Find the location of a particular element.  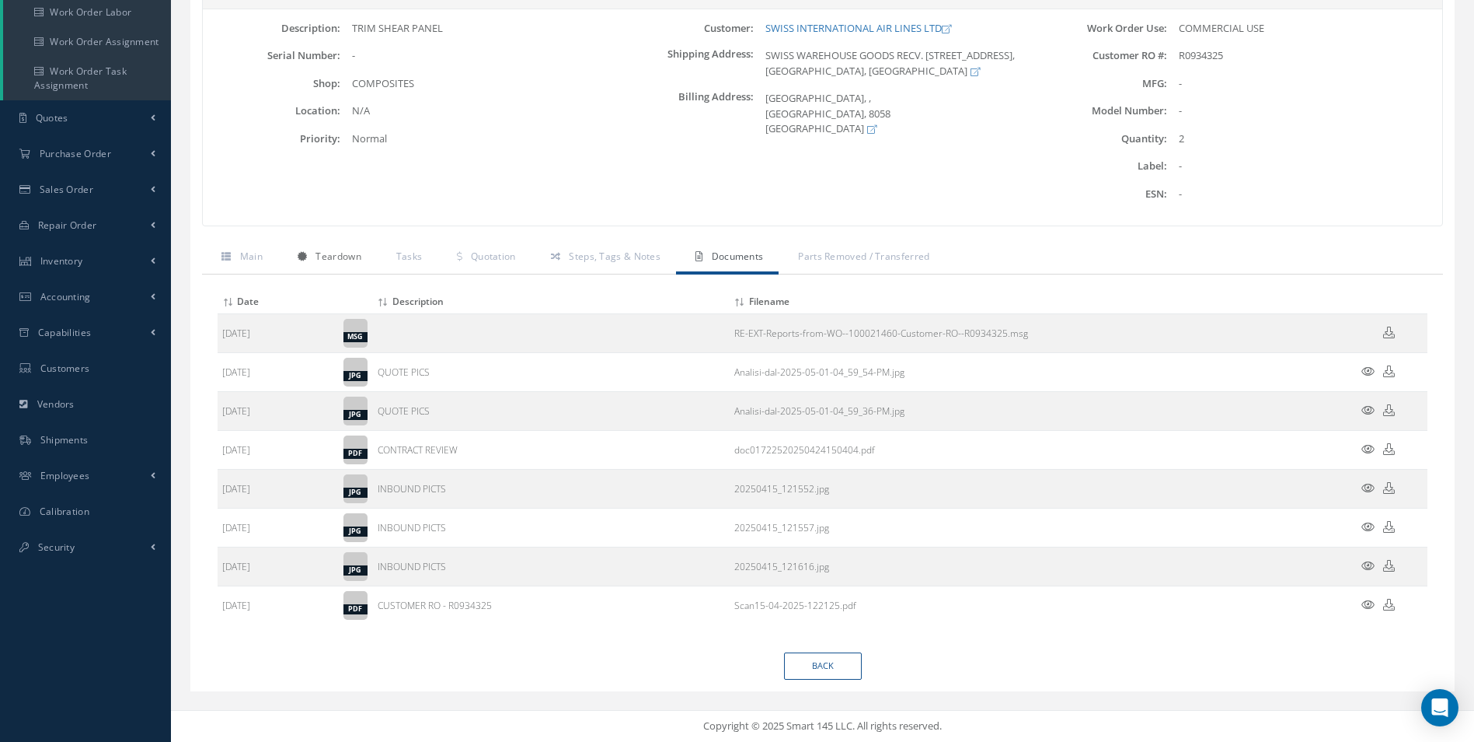

td: CONTRACT REVIEW is located at coordinates (551, 450).